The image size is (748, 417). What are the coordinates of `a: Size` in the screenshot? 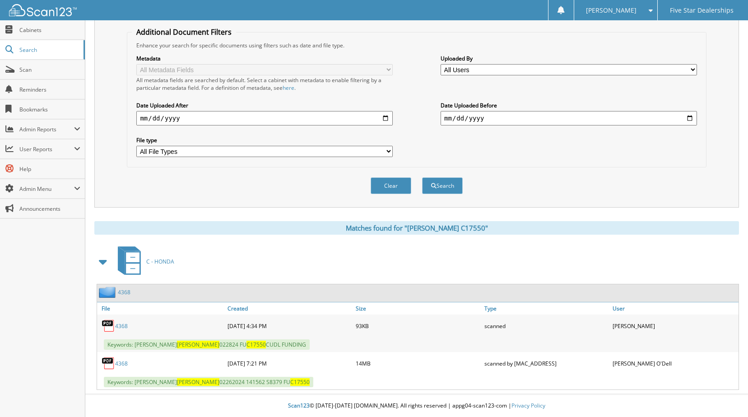 It's located at (417, 308).